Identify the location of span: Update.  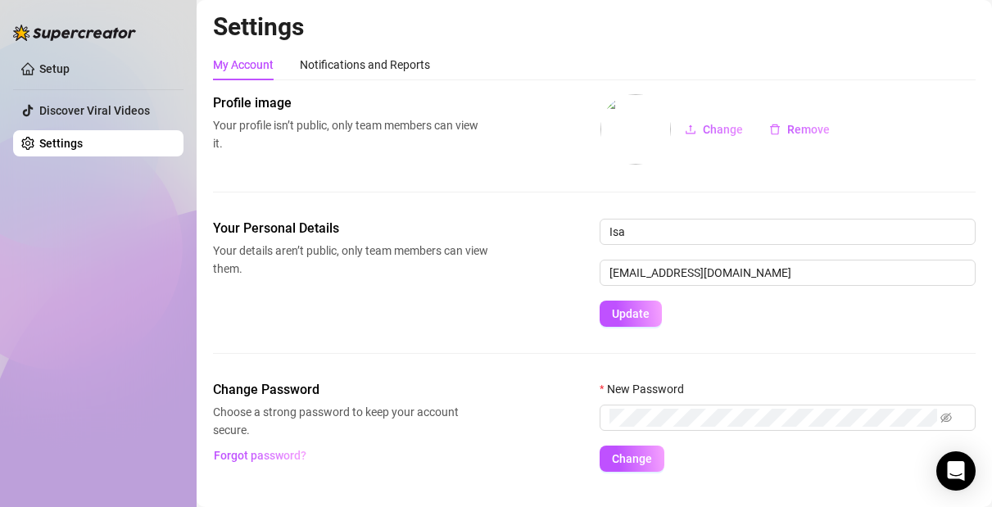
(631, 314).